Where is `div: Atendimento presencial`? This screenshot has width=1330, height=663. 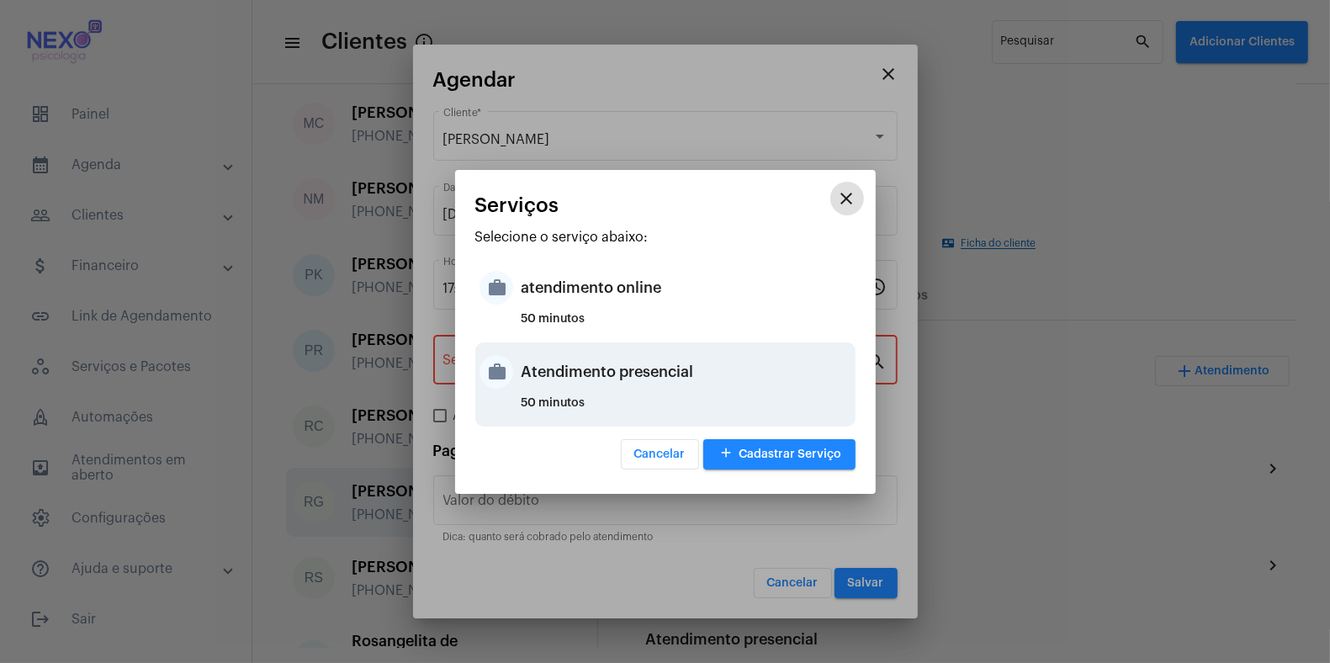
div: Atendimento presencial is located at coordinates (686, 372).